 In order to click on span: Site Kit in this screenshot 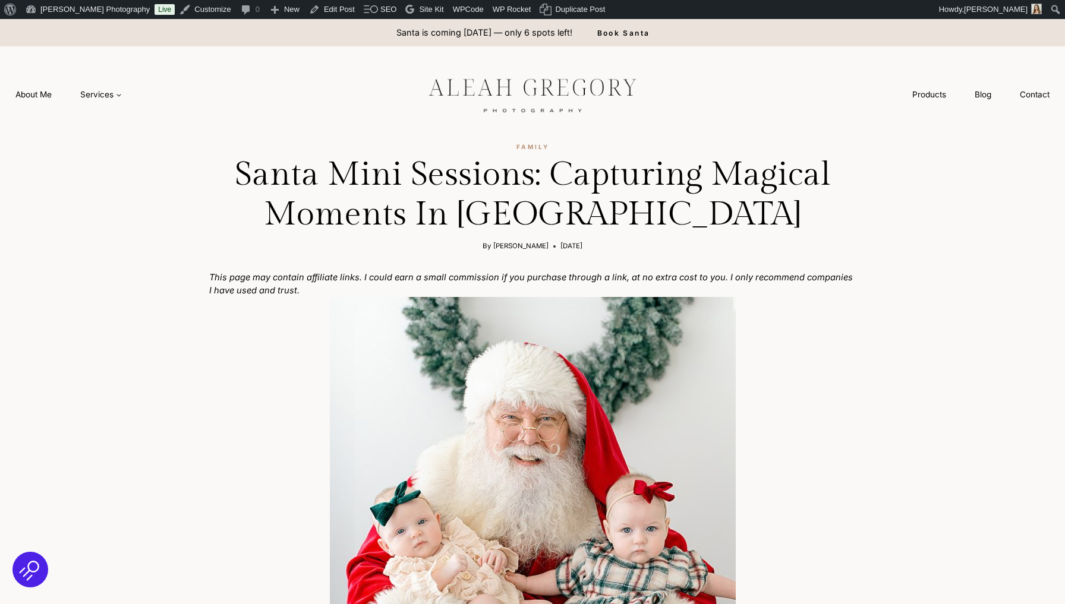, I will do `click(431, 9)`.